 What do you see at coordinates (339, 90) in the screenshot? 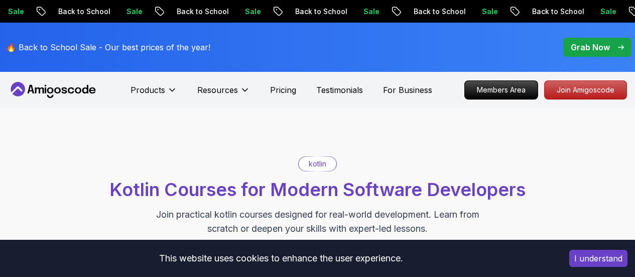
I see `a: Testimonials` at bounding box center [339, 90].